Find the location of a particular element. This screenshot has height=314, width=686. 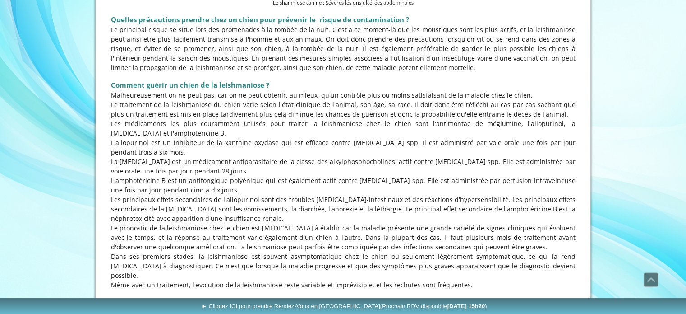

p: Malheureusement on ne peut pas, car on ne peut obtenir, au mieux, qu'un contrôle plus ou moins sa... is located at coordinates (343, 95).